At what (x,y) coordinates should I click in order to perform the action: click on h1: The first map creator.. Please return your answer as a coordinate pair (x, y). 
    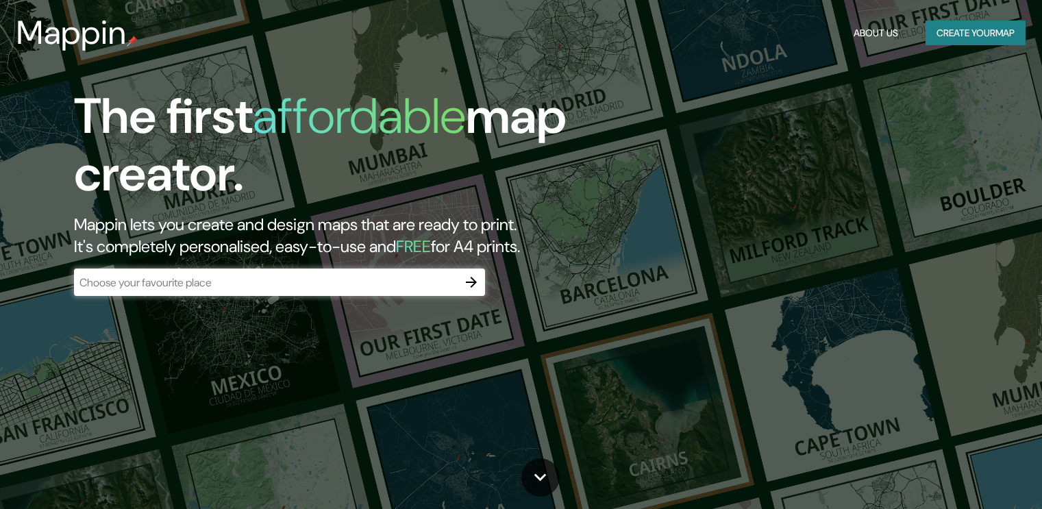
    Looking at the image, I should click on (334, 151).